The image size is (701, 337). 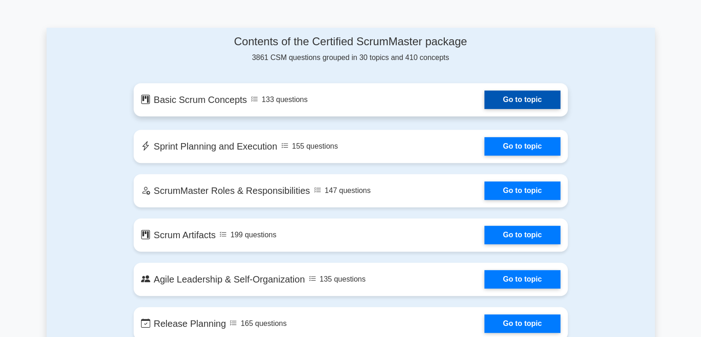 What do you see at coordinates (351, 49) in the screenshot?
I see `div: 3861 CSM questions grouped in 30 topics and 410 concepts` at bounding box center [351, 49].